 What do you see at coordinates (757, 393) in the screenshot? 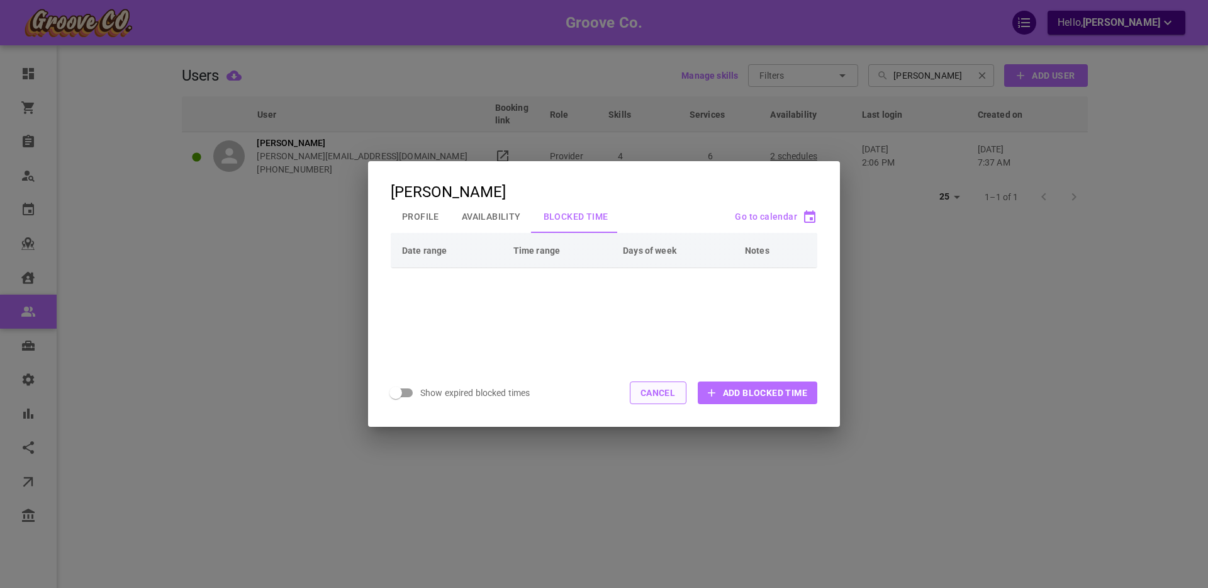
I see `button: Add Blocked Time` at bounding box center [757, 393].